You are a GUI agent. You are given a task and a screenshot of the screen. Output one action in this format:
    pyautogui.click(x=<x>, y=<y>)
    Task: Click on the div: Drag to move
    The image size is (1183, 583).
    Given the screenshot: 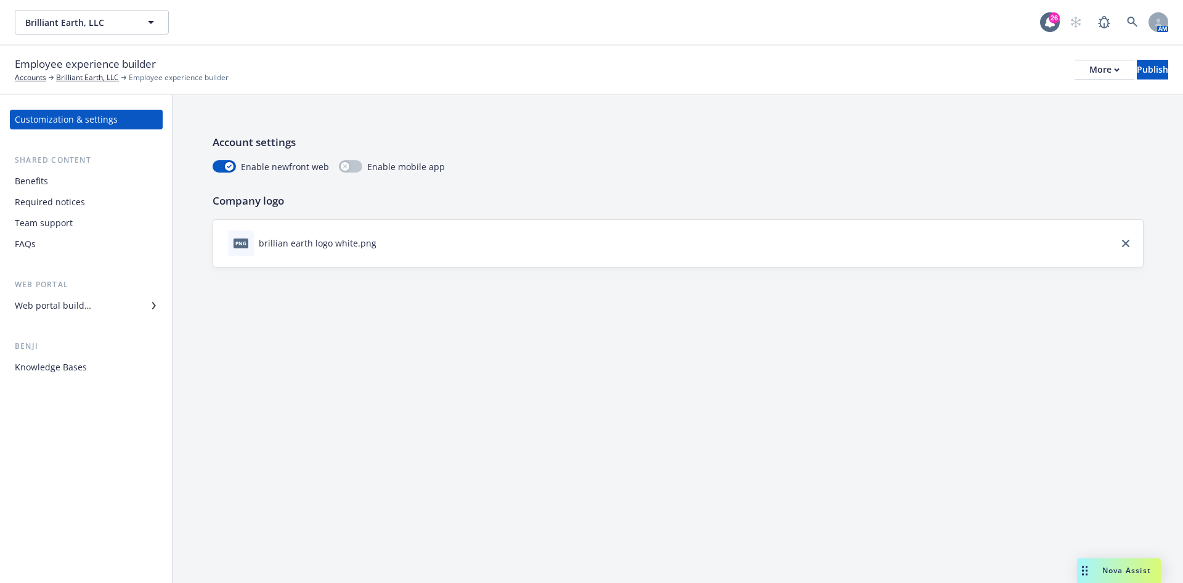 What is the action you would take?
    pyautogui.click(x=1085, y=571)
    